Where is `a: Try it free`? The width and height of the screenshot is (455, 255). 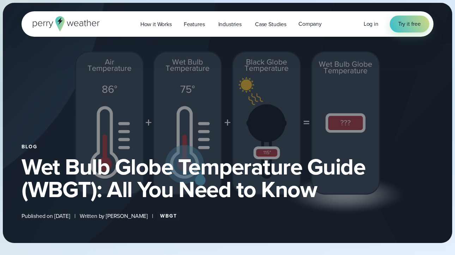 a: Try it free is located at coordinates (410, 24).